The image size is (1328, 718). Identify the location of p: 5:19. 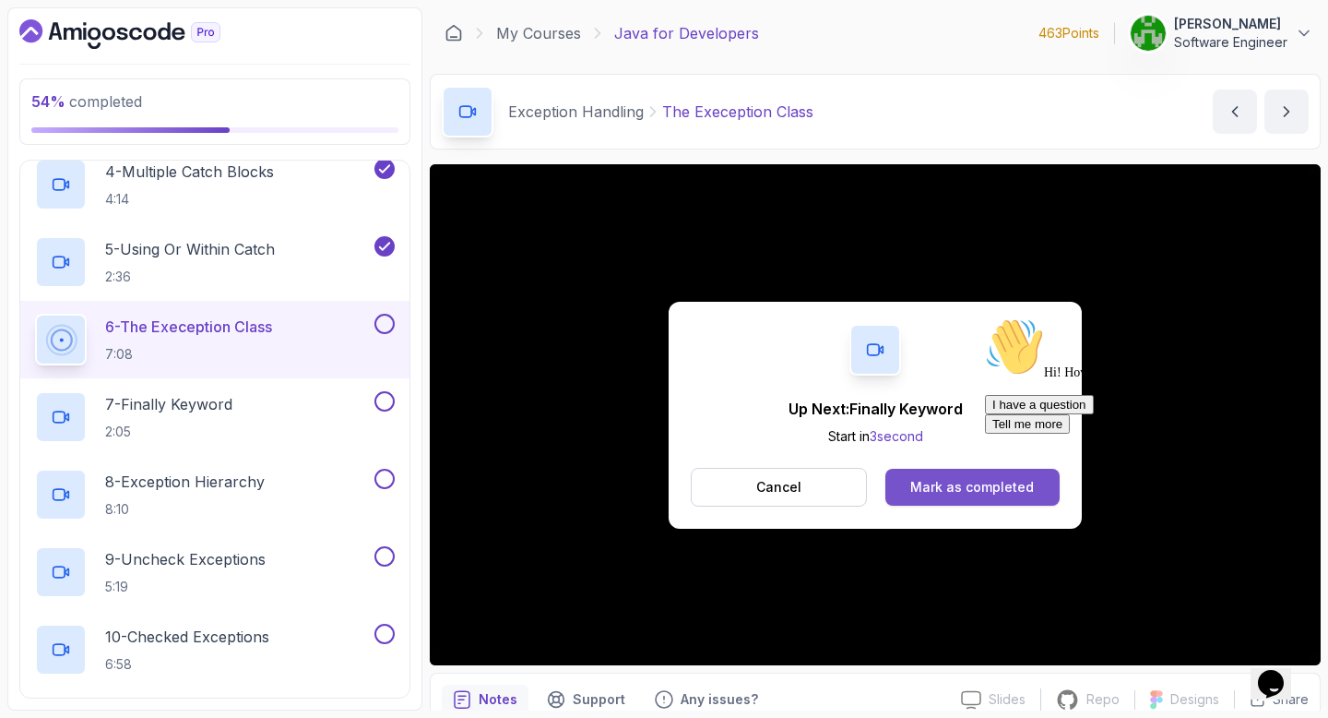
(185, 587).